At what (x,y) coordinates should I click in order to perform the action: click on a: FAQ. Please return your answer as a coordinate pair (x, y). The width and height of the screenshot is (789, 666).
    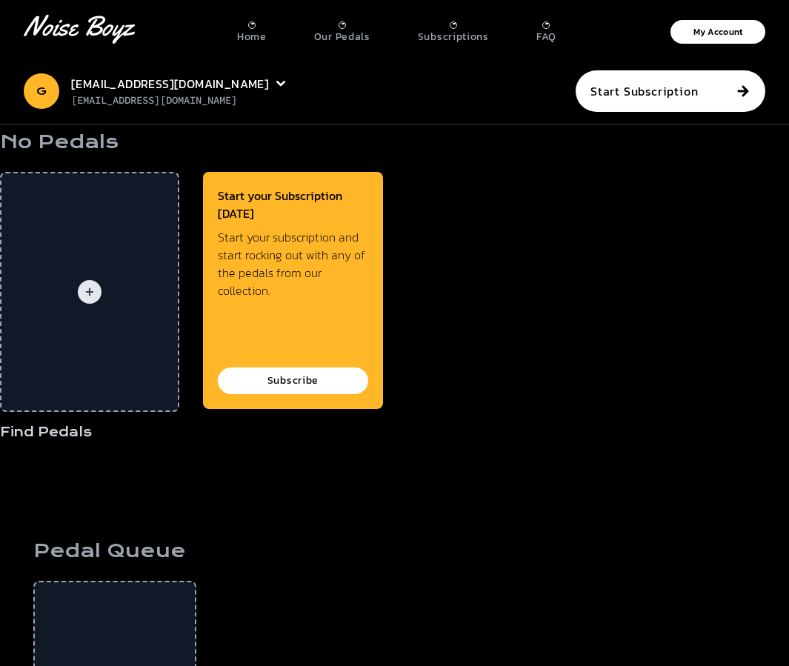
    Looking at the image, I should click on (546, 30).